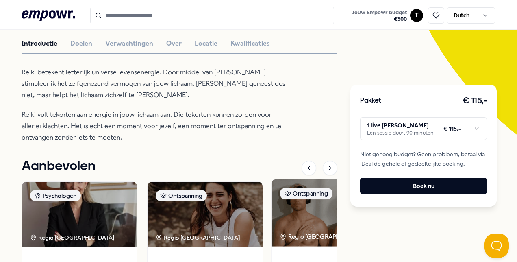  What do you see at coordinates (206, 43) in the screenshot?
I see `button: Locatie` at bounding box center [206, 43].